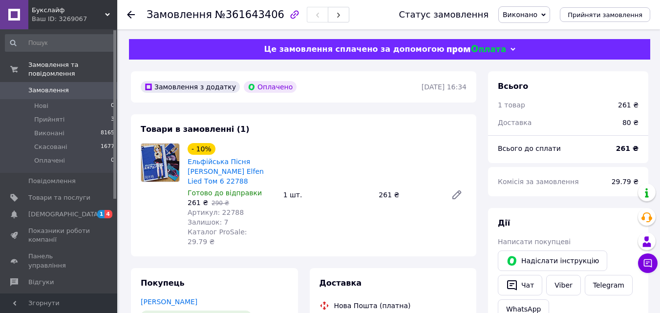 This screenshot has width=660, height=313. I want to click on b: 261 ₴, so click(627, 149).